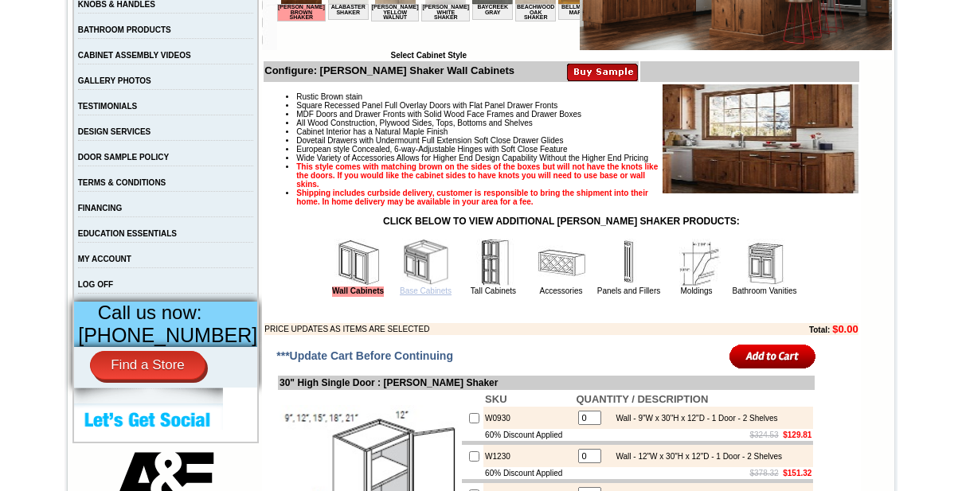 The image size is (962, 491). I want to click on td: Alabaster Shaker, so click(71, 80).